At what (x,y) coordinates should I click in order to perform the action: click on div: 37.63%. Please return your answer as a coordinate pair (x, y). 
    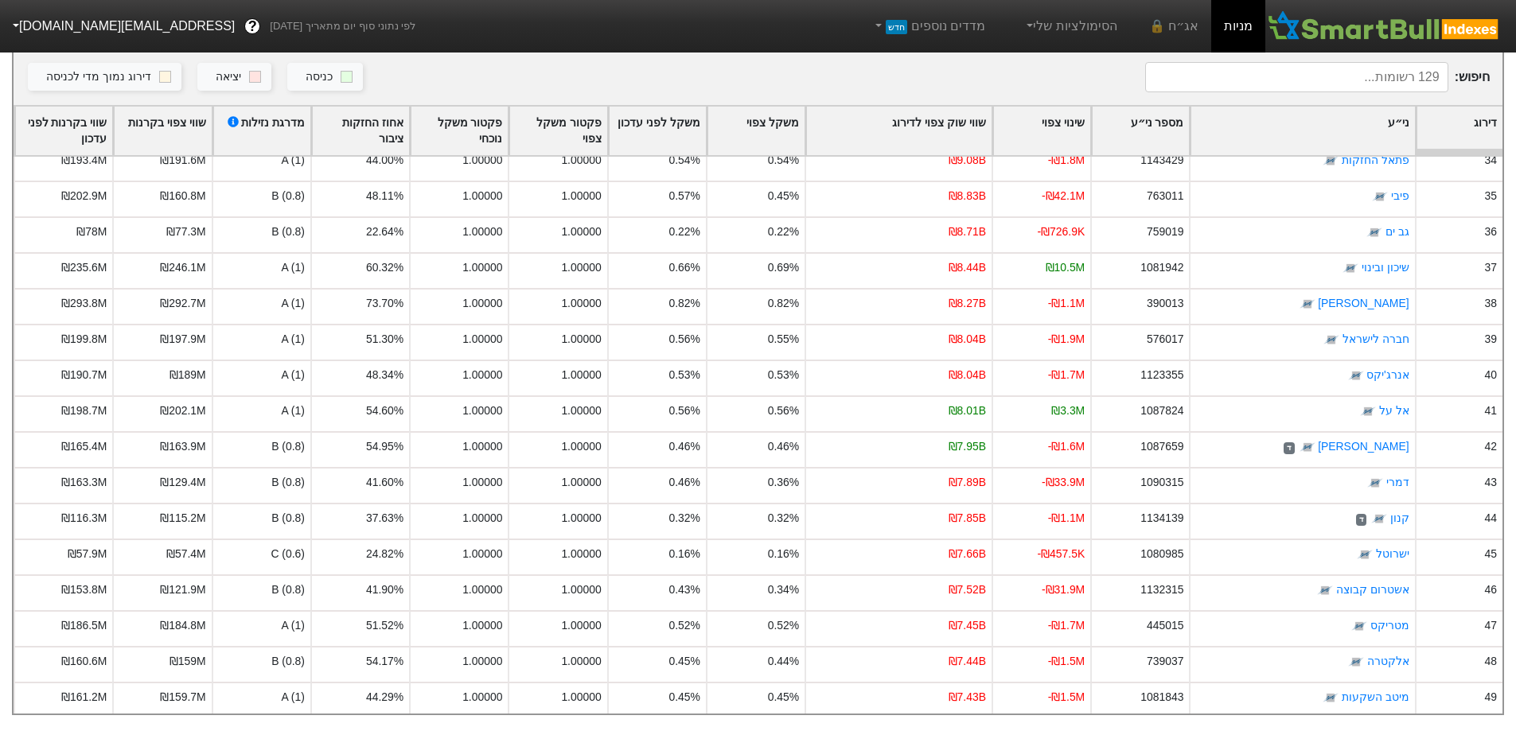
    Looking at the image, I should click on (384, 518).